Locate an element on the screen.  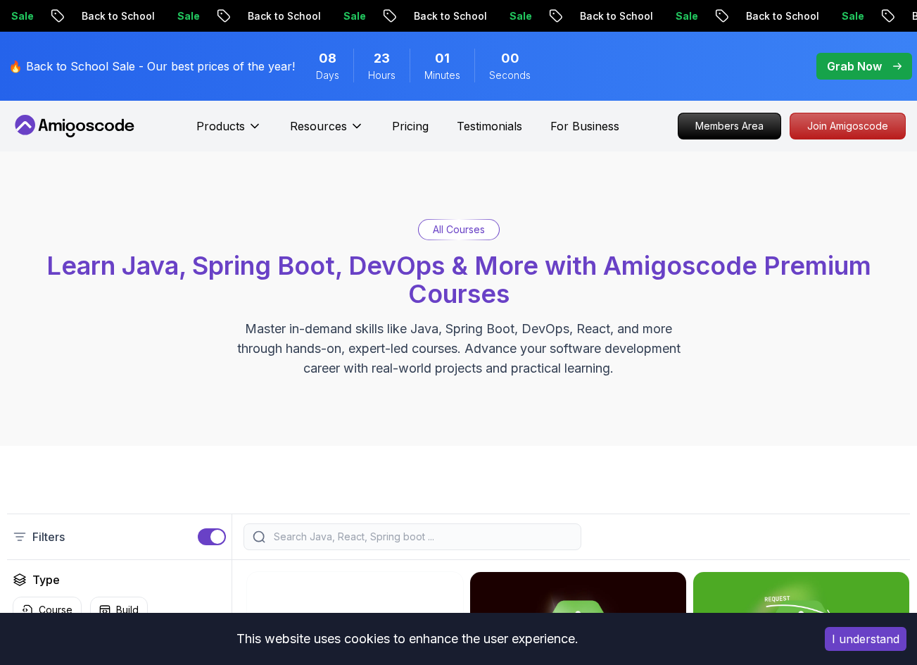
button: Accept cookies is located at coordinates (866, 638).